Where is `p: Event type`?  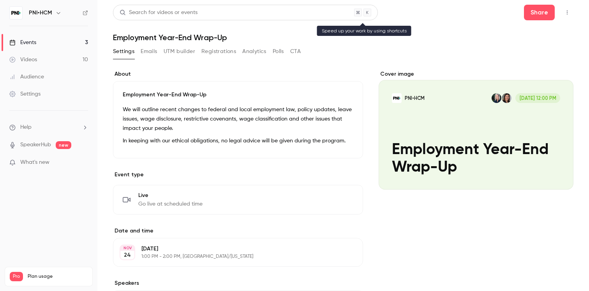
p: Event type is located at coordinates (238, 174).